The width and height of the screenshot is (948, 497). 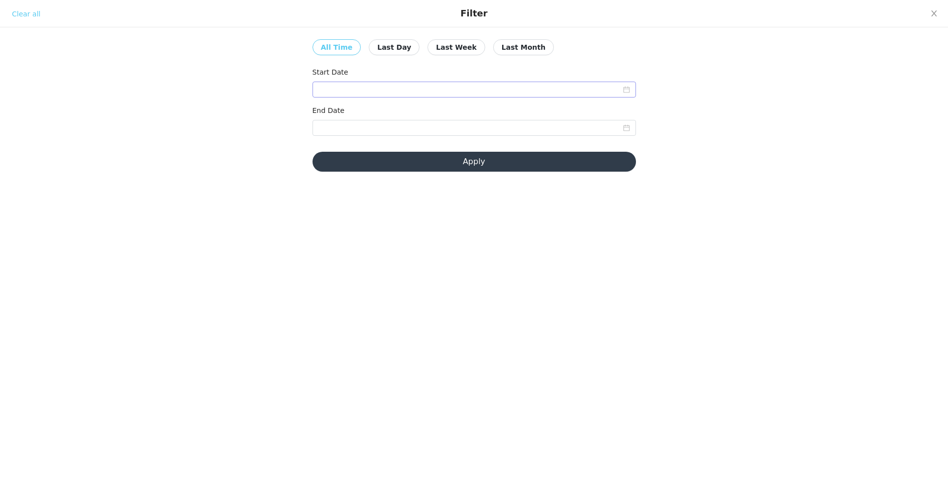 What do you see at coordinates (26, 14) in the screenshot?
I see `div: Clear all` at bounding box center [26, 14].